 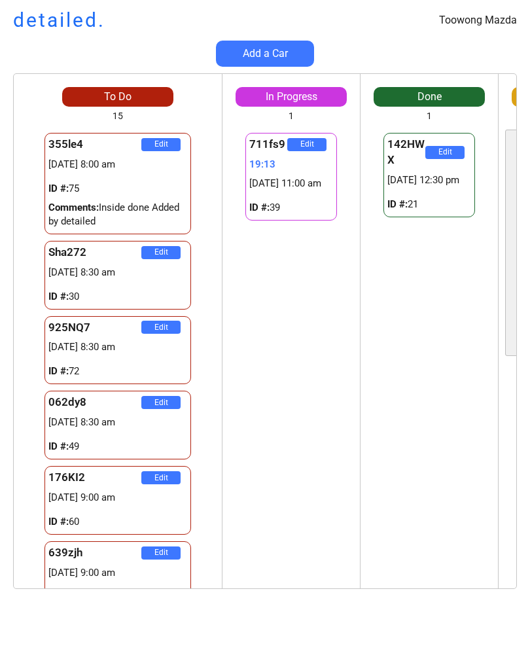 I want to click on div: 711fs9, so click(x=268, y=145).